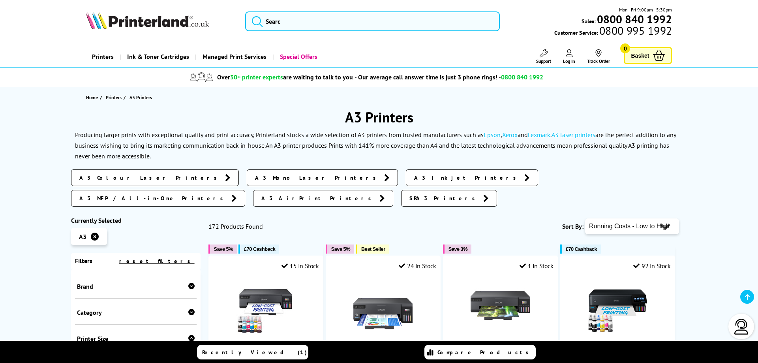  I want to click on p: An A3 printer produces Prints with 141% more coverage than A4 and the latest technological advanc..., so click(372, 150).